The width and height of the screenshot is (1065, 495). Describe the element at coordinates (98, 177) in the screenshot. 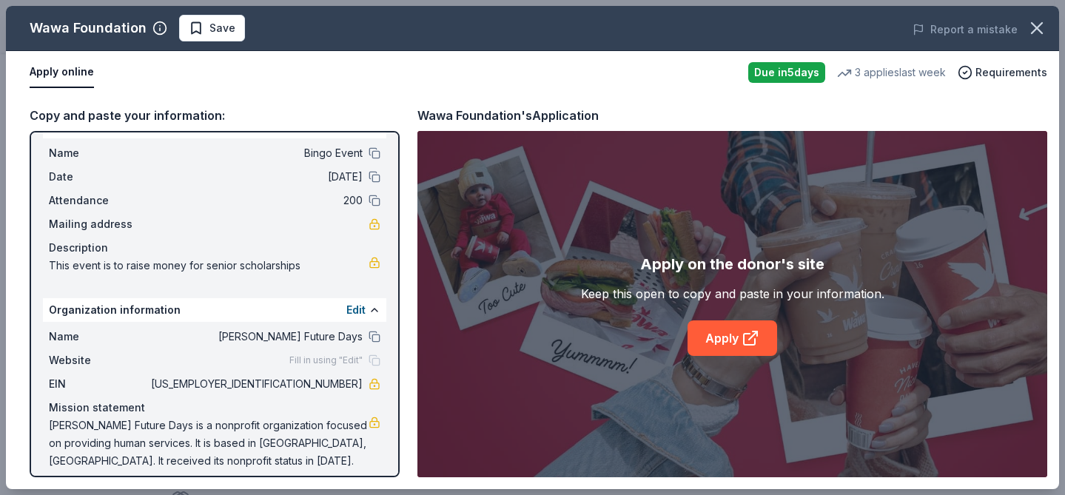

I see `span: Date` at that location.